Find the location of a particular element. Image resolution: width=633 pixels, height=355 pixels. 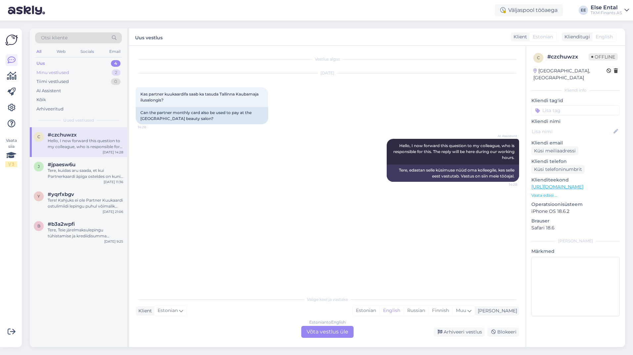

span: #yqrfxbgv is located at coordinates (61, 195).